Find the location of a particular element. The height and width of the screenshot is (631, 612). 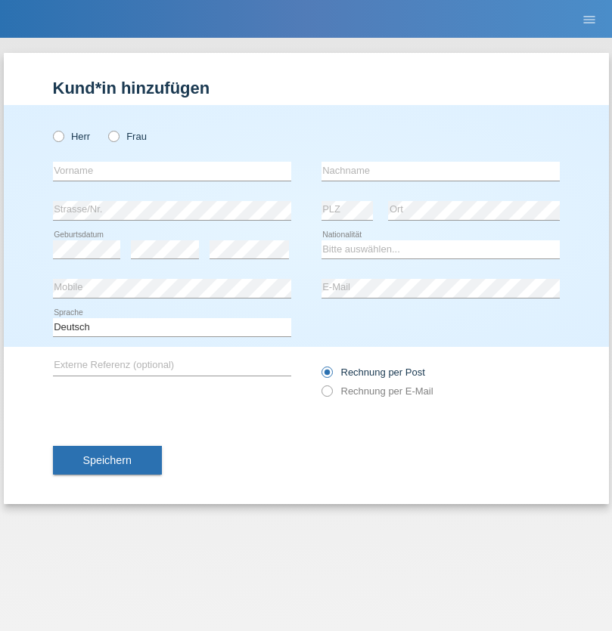

button: Speichern is located at coordinates (107, 460).